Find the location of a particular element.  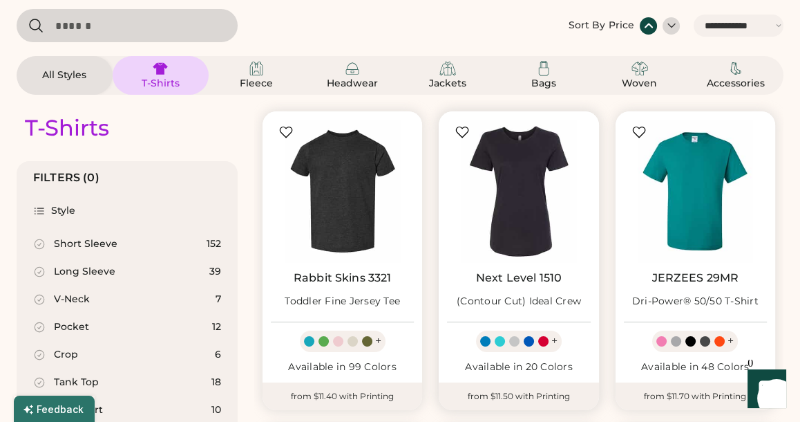

div: All Styles is located at coordinates (64, 75).